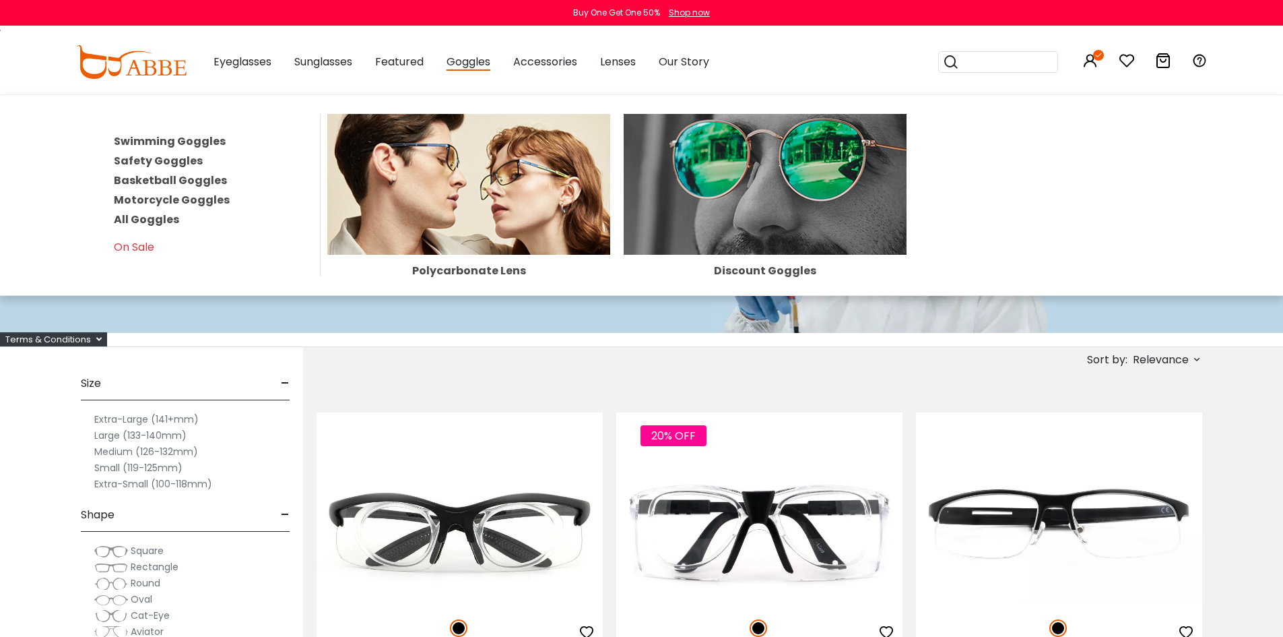 This screenshot has width=1283, height=637. What do you see at coordinates (765, 226) in the screenshot?
I see `a: Discount Goggles` at bounding box center [765, 226].